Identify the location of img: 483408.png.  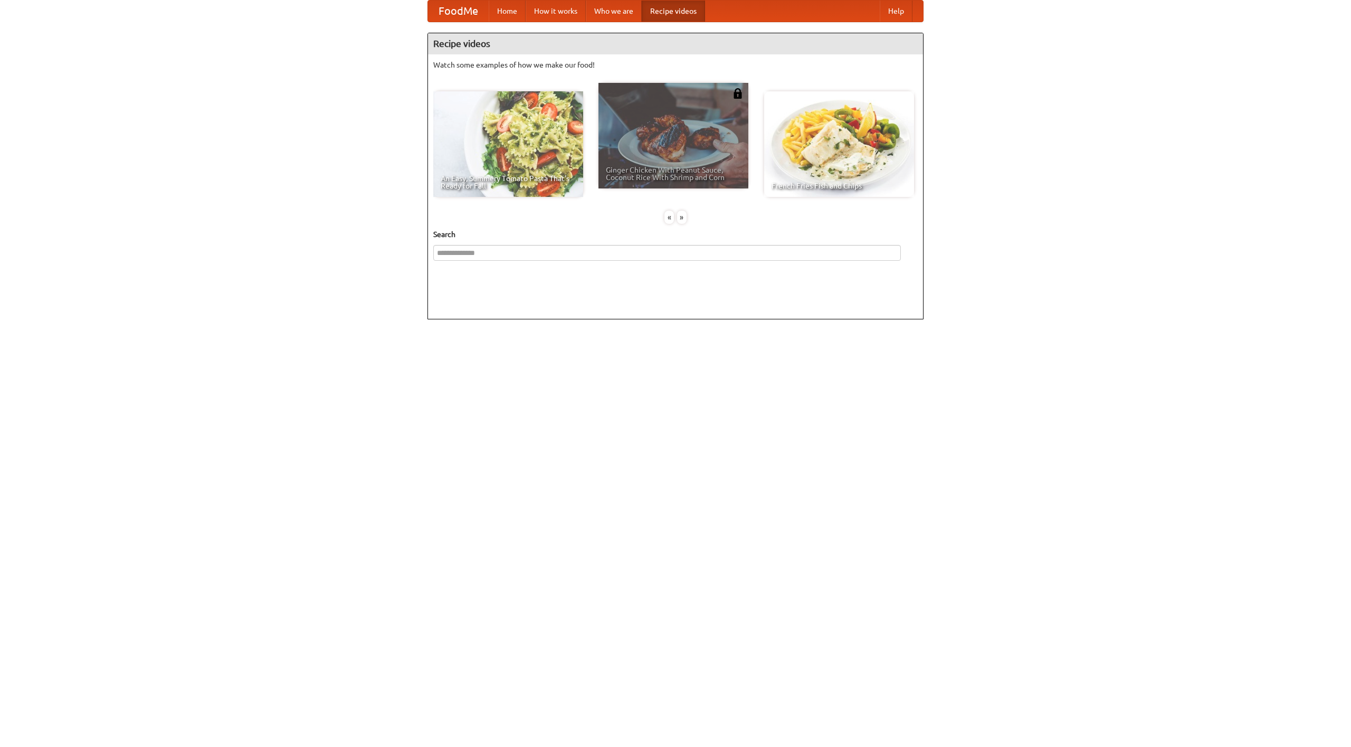
(738, 93).